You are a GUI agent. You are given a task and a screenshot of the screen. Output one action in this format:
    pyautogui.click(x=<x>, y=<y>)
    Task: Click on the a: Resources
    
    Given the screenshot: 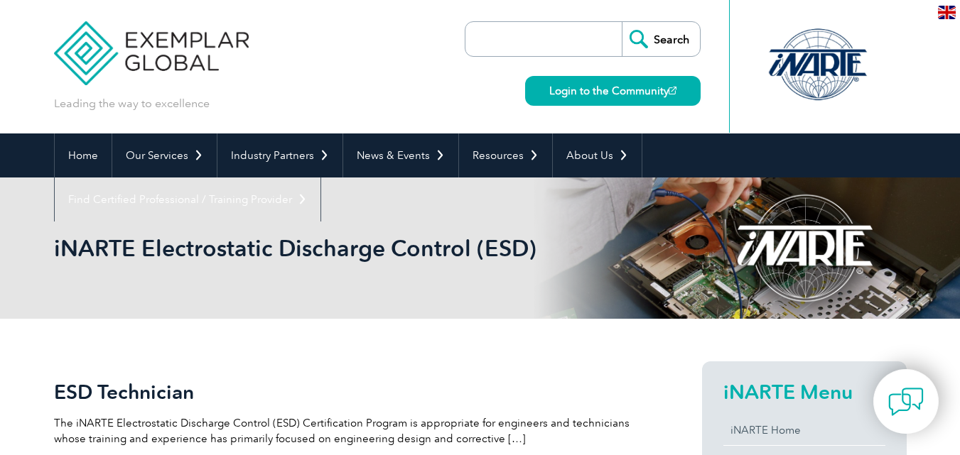 What is the action you would take?
    pyautogui.click(x=505, y=156)
    